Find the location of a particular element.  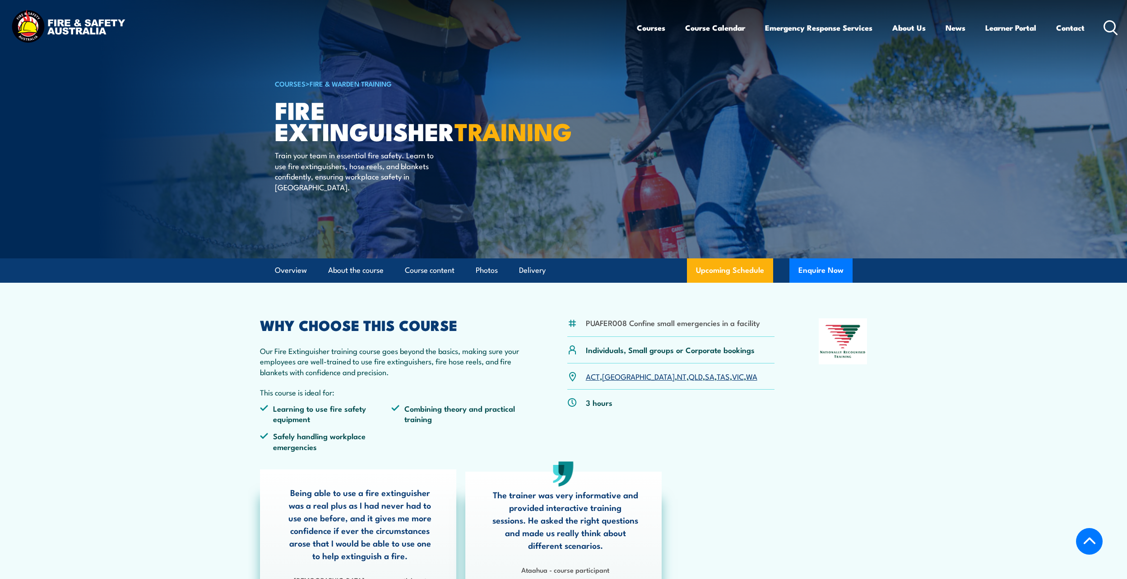

a: NT is located at coordinates (681, 376).